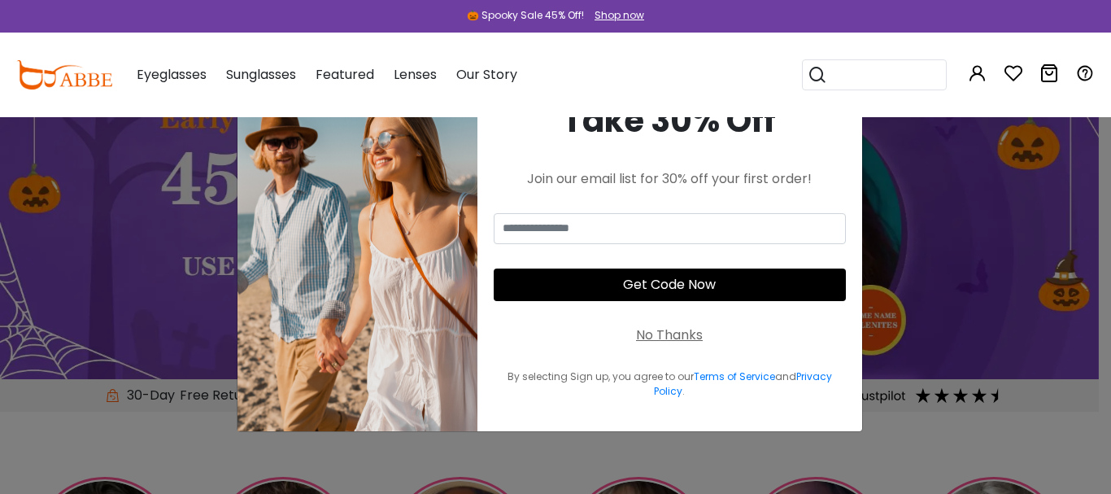 The width and height of the screenshot is (1111, 494). Describe the element at coordinates (415, 74) in the screenshot. I see `span: Lenses` at that location.